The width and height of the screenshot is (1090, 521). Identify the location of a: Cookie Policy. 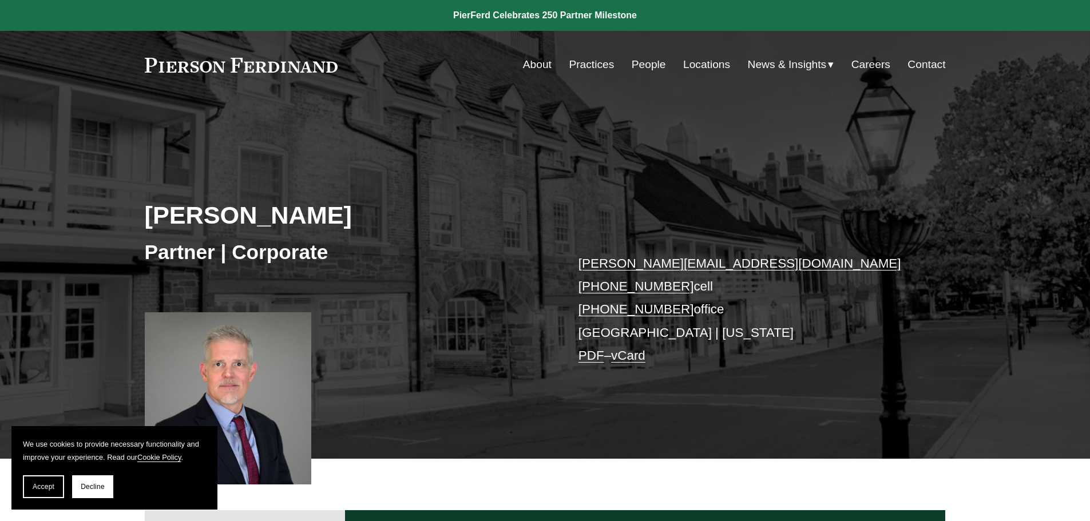
(159, 457).